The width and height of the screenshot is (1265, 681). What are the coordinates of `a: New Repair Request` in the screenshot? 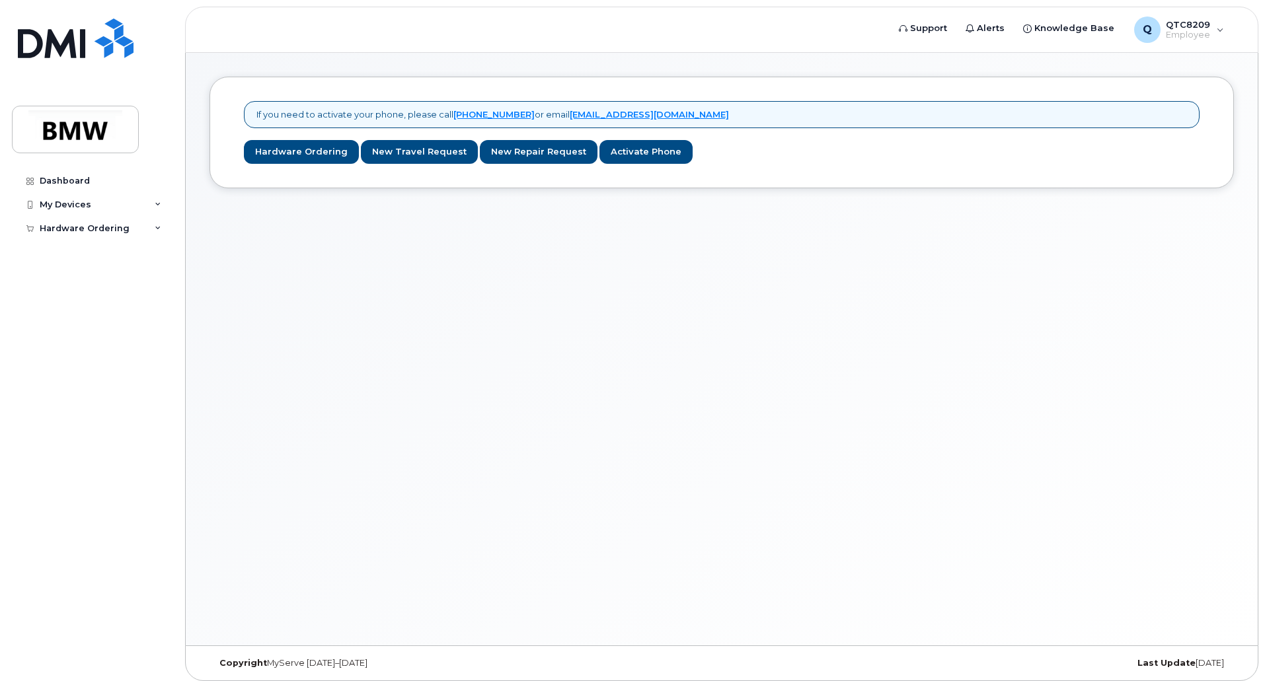 It's located at (539, 152).